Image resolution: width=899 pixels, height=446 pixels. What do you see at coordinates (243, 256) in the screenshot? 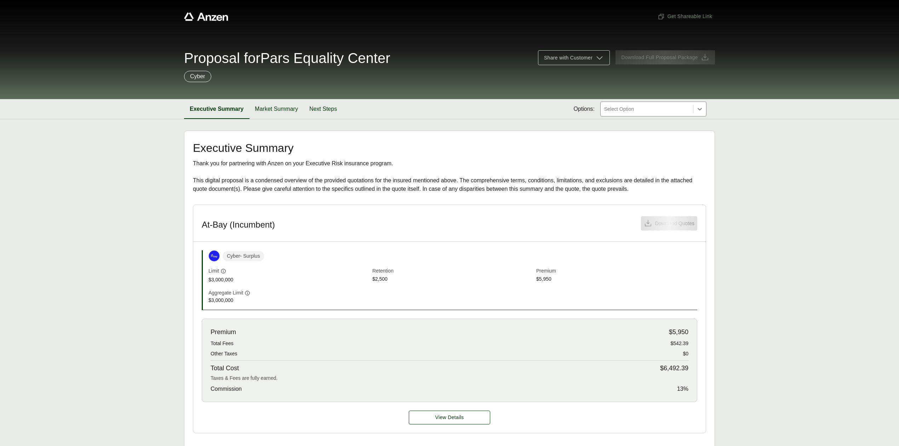
I see `span: Cyber - Surplus` at bounding box center [243, 256].